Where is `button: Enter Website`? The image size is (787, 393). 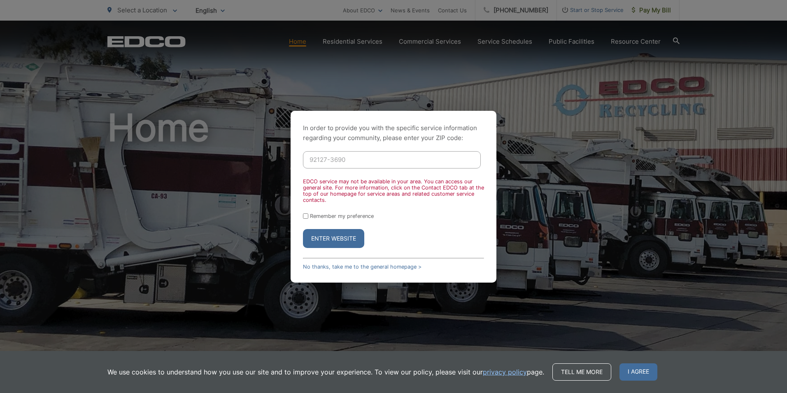 button: Enter Website is located at coordinates (333, 238).